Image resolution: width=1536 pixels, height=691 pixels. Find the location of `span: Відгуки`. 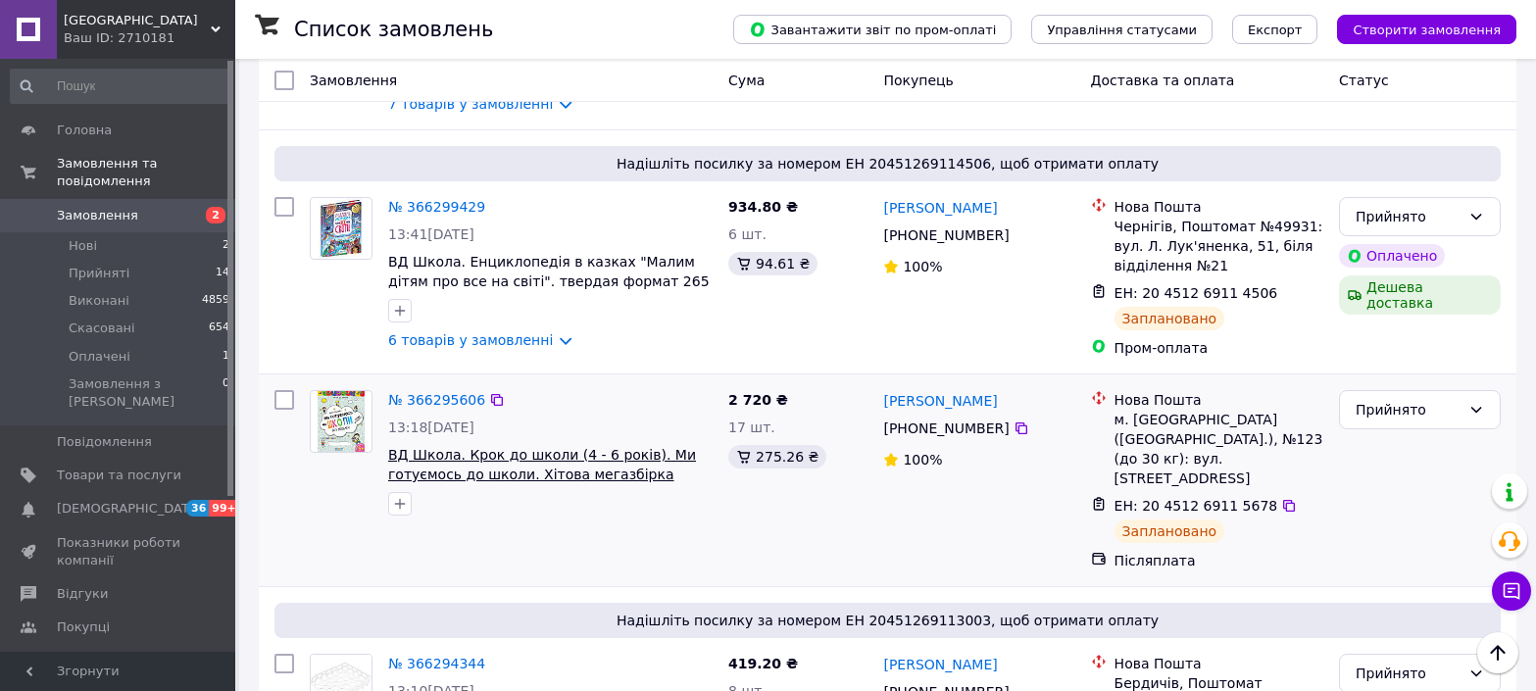

span: Відгуки is located at coordinates (82, 594).